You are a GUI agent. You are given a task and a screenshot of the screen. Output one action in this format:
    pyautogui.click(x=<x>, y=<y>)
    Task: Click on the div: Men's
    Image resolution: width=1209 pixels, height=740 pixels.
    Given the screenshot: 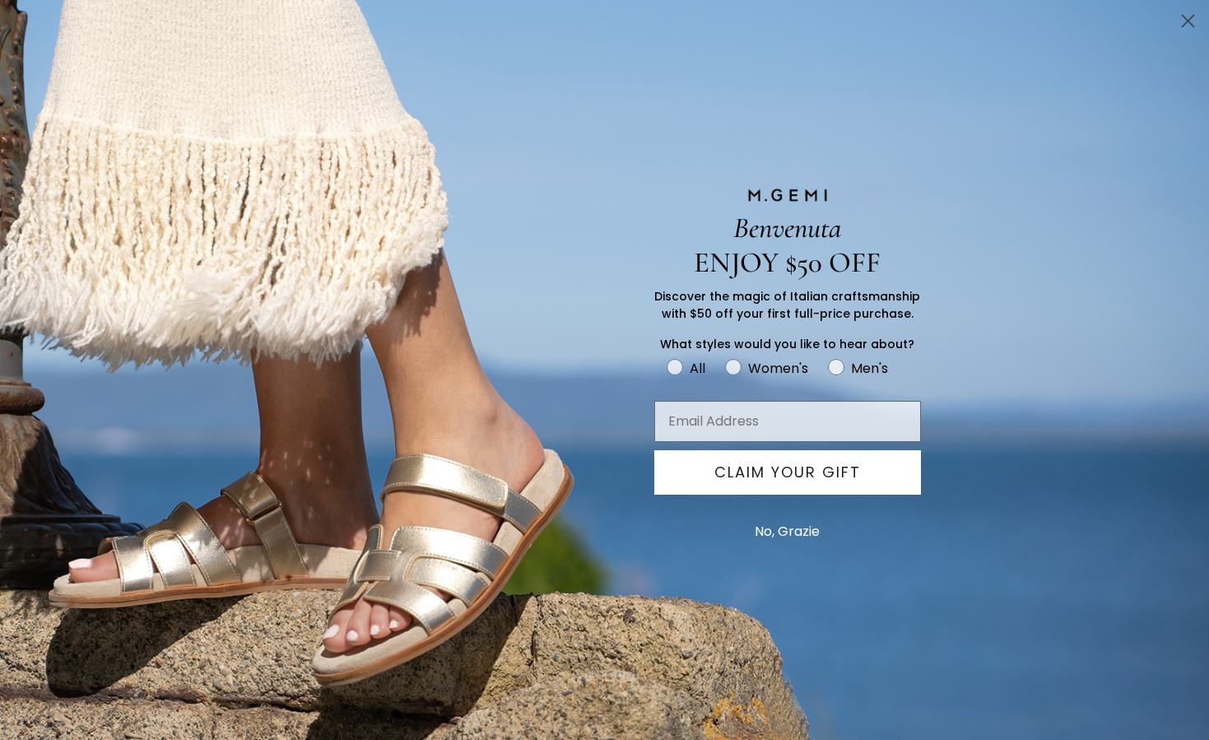 What is the action you would take?
    pyautogui.click(x=869, y=368)
    